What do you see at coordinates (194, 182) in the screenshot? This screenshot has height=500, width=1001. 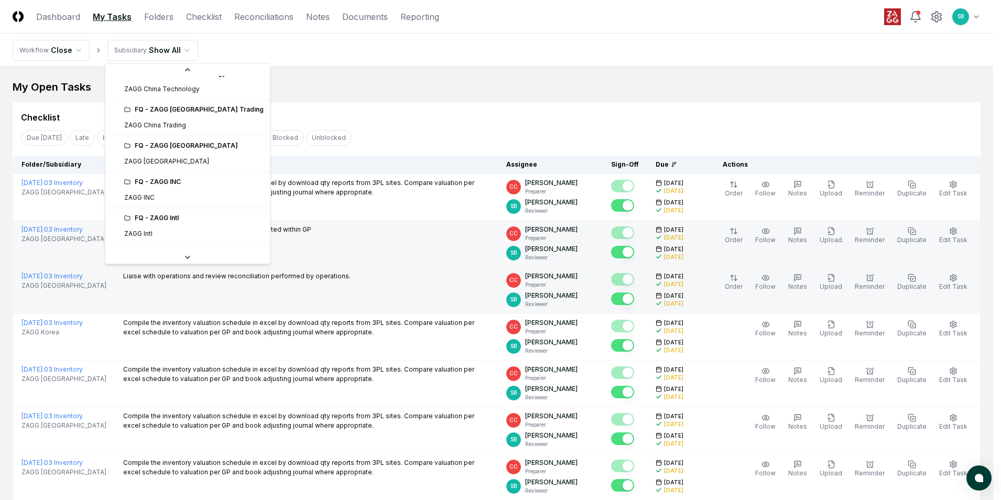 I see `div: FQ - ZAGG INC` at bounding box center [194, 182].